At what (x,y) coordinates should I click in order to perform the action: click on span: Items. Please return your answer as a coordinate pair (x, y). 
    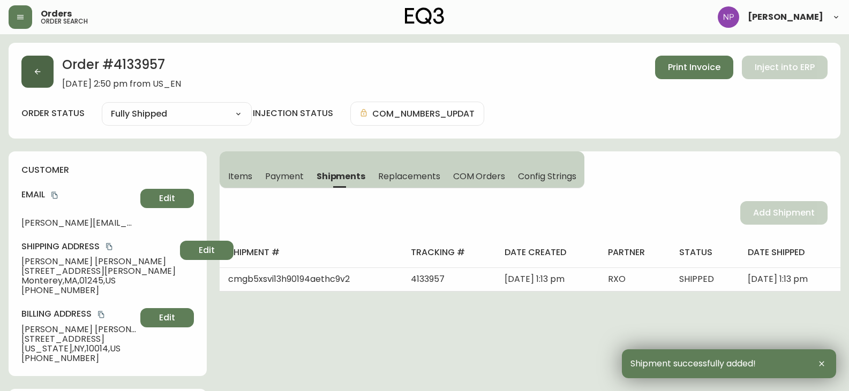
    Looking at the image, I should click on (240, 176).